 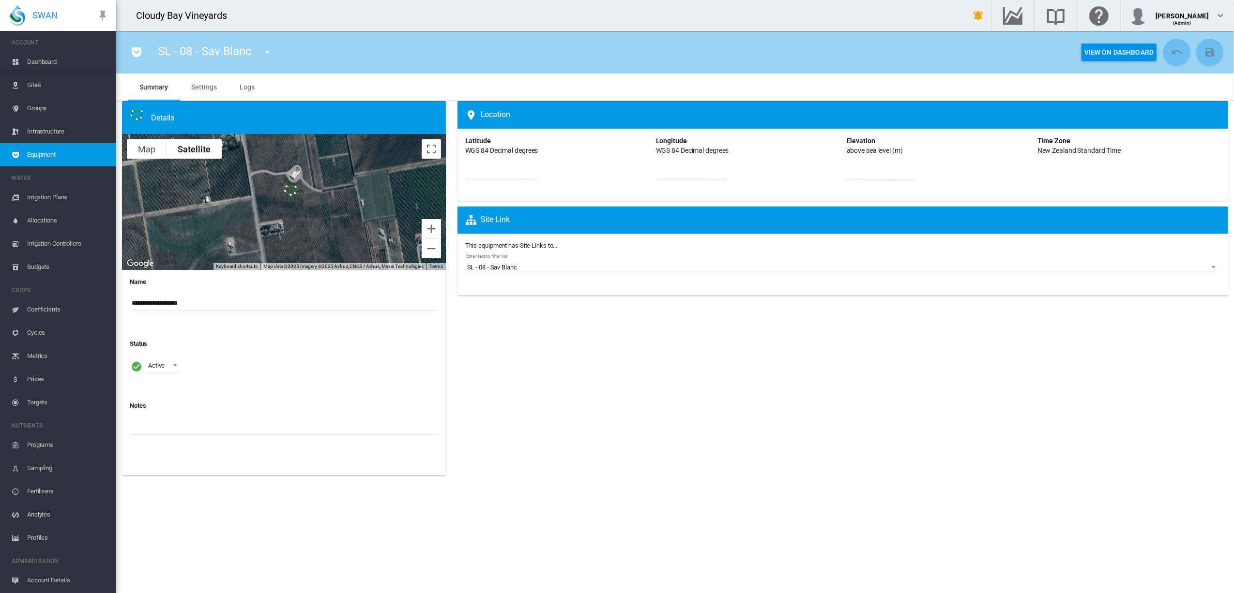 I want to click on span: Sampling, so click(x=68, y=468).